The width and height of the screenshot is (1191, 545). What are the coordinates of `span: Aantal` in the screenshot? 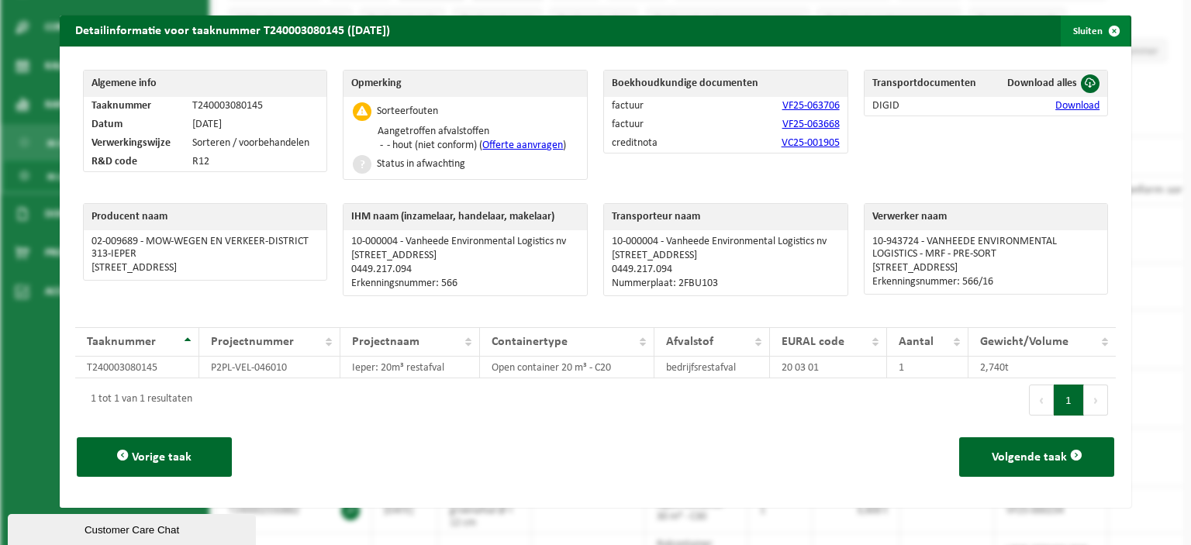 It's located at (915, 342).